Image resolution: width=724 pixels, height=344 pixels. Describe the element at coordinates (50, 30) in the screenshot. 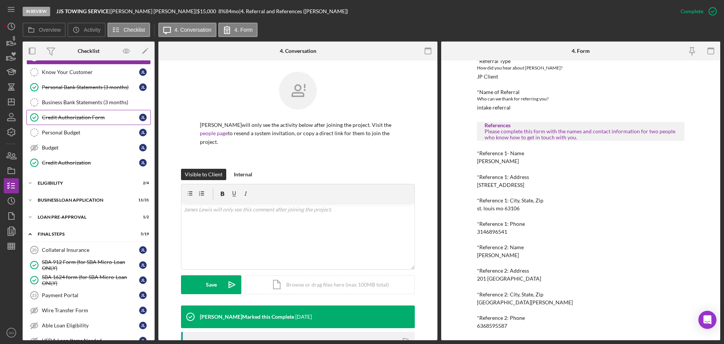

I see `label: Overview` at that location.